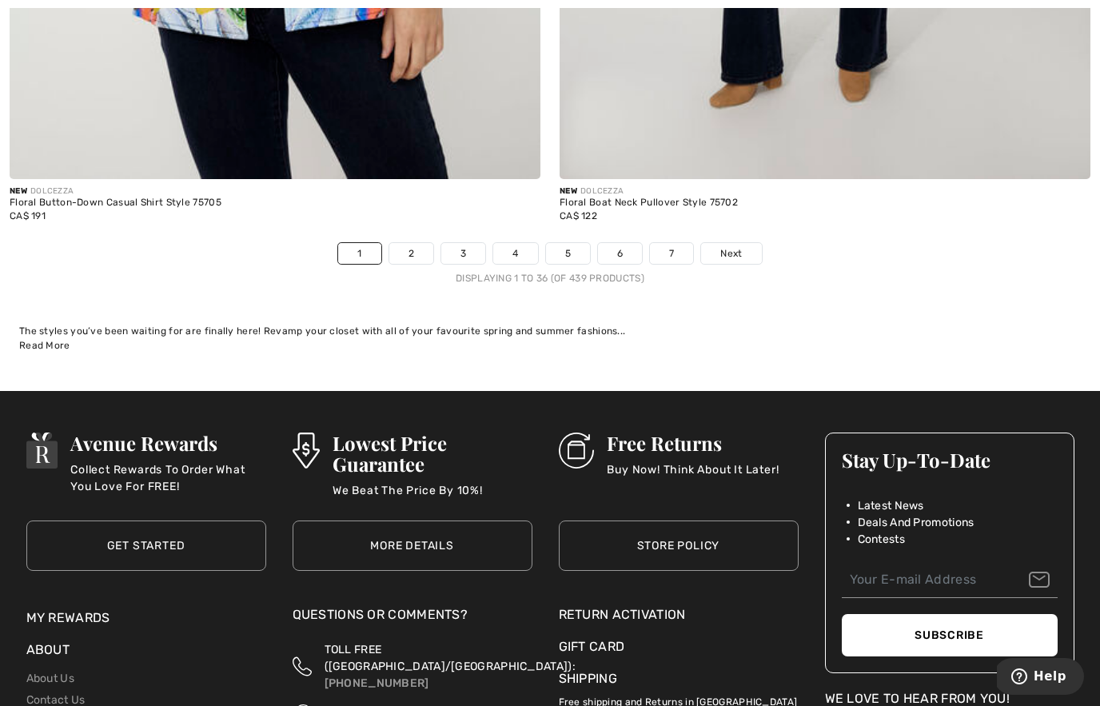 This screenshot has height=706, width=1100. What do you see at coordinates (881, 539) in the screenshot?
I see `span: Contests` at bounding box center [881, 539].